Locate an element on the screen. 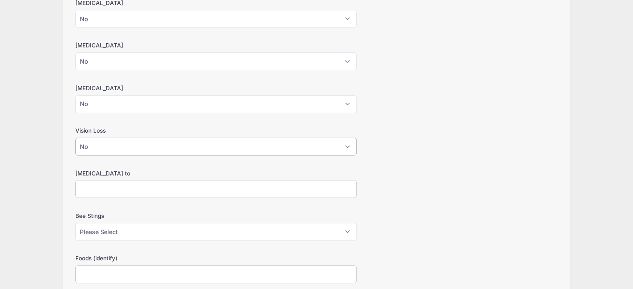 The height and width of the screenshot is (289, 633). label: Foods (identify) is located at coordinates (156, 259).